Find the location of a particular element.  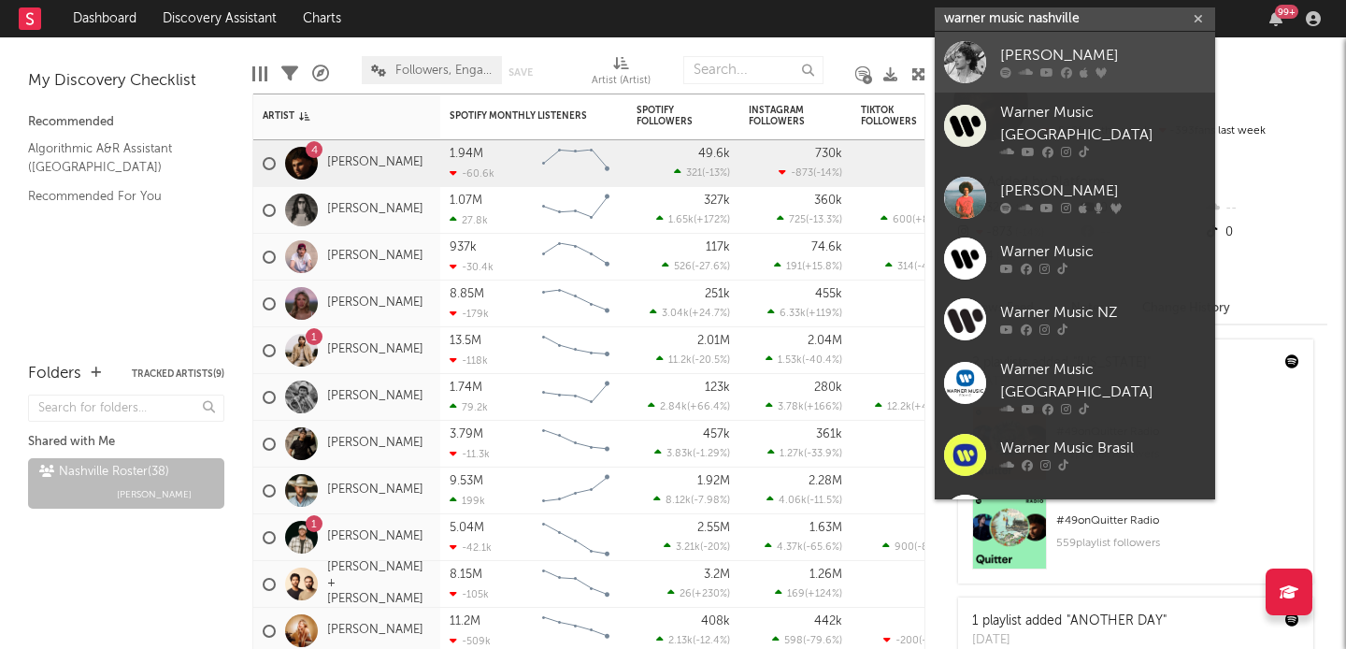

button: 99+ is located at coordinates (1276, 19).